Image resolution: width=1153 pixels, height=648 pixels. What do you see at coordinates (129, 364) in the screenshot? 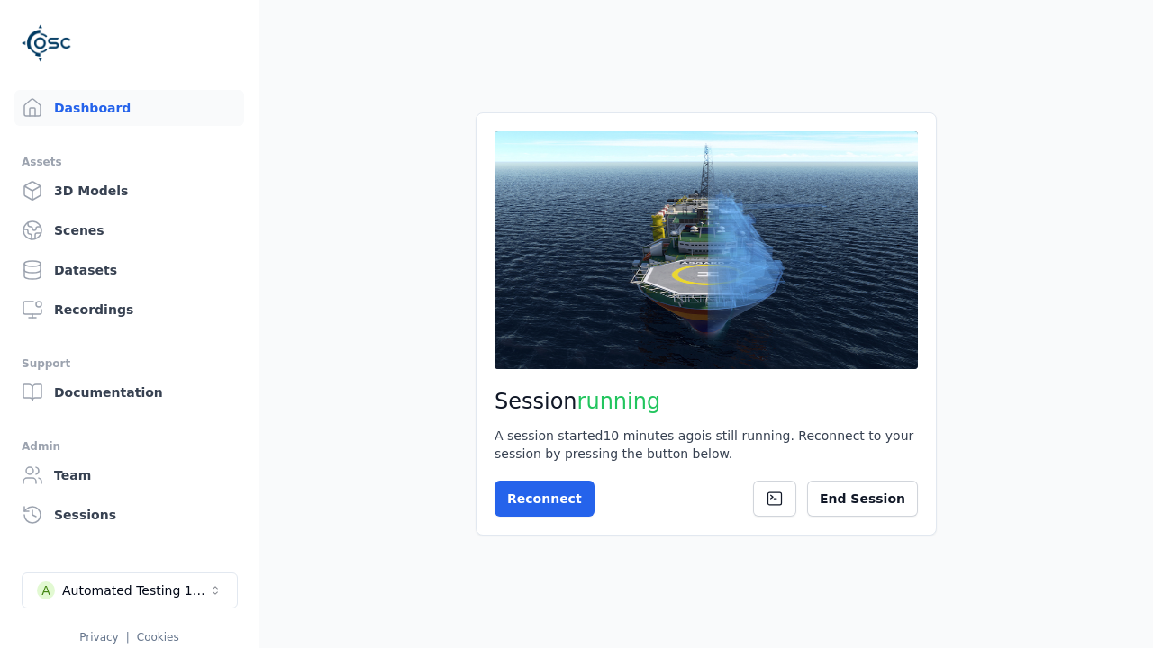
I see `div: Support` at bounding box center [129, 364].